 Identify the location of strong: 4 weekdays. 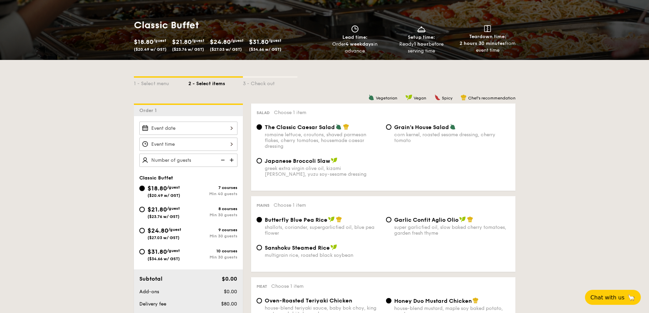
(359, 44).